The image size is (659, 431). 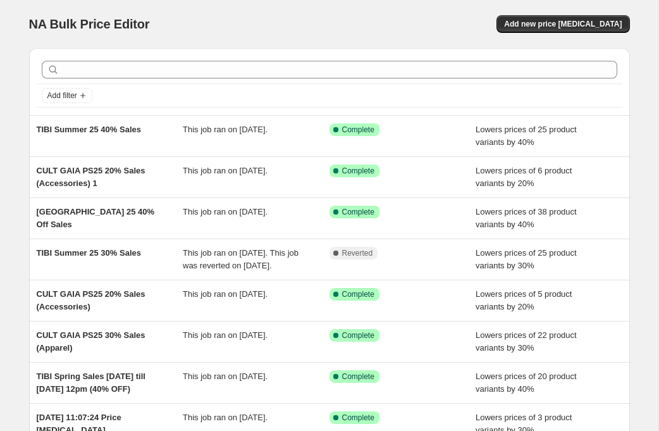 I want to click on button: Add filter, so click(x=67, y=96).